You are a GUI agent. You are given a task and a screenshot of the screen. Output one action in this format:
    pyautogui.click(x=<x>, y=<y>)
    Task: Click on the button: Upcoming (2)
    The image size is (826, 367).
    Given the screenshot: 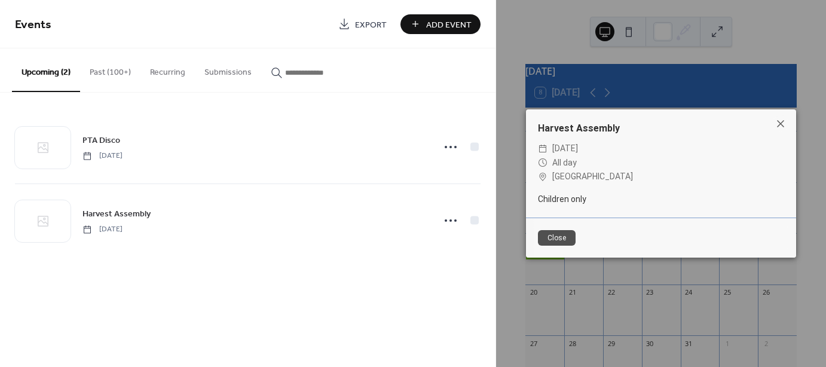 What is the action you would take?
    pyautogui.click(x=46, y=70)
    